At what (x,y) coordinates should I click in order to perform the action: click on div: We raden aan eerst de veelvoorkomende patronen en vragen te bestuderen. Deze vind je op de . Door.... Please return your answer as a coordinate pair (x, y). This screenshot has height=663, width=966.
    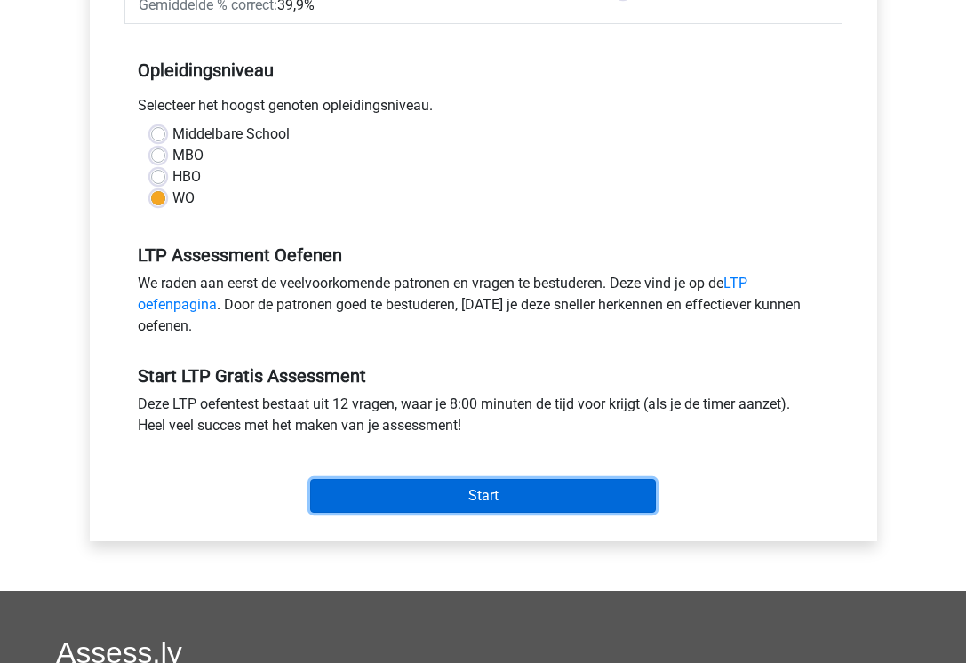
    Looking at the image, I should click on (483, 308).